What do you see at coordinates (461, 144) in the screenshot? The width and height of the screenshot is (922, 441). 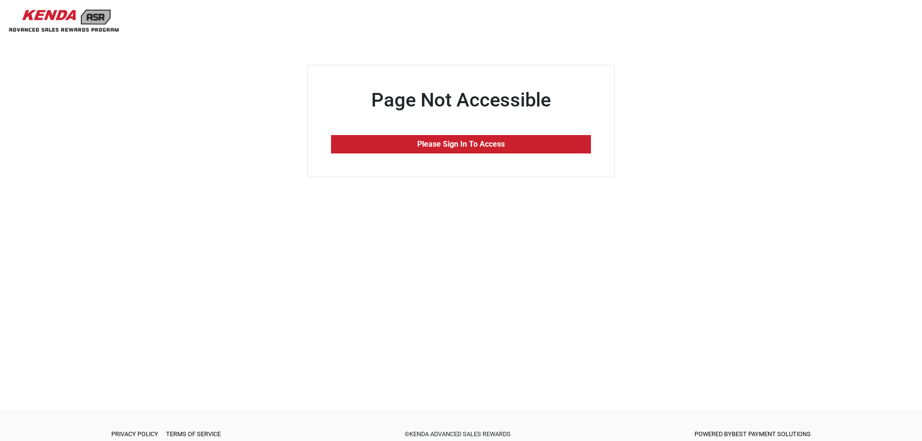 I see `button: Please Sign In To Access` at bounding box center [461, 144].